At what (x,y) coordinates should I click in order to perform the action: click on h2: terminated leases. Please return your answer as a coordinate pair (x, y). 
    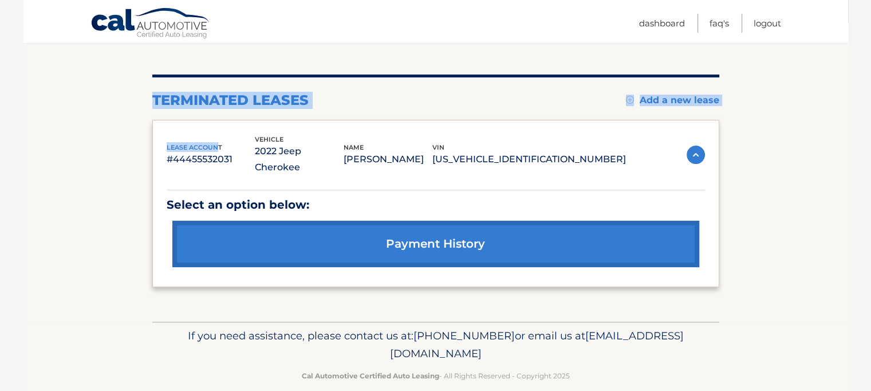
    Looking at the image, I should click on (230, 100).